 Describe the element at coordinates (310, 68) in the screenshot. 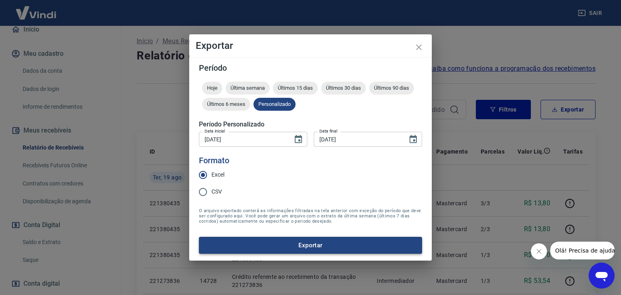

I see `h5: Período` at that location.